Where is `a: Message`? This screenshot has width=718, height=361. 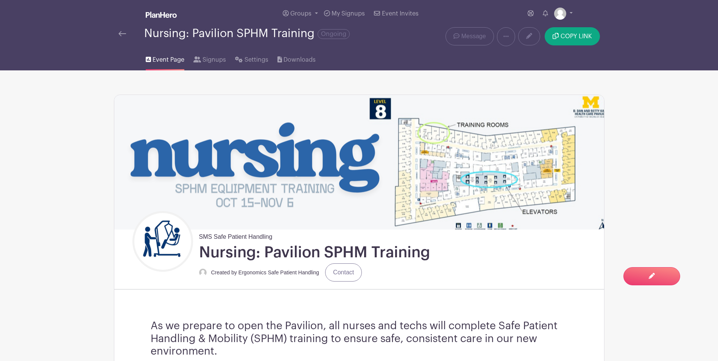 a: Message is located at coordinates (470, 36).